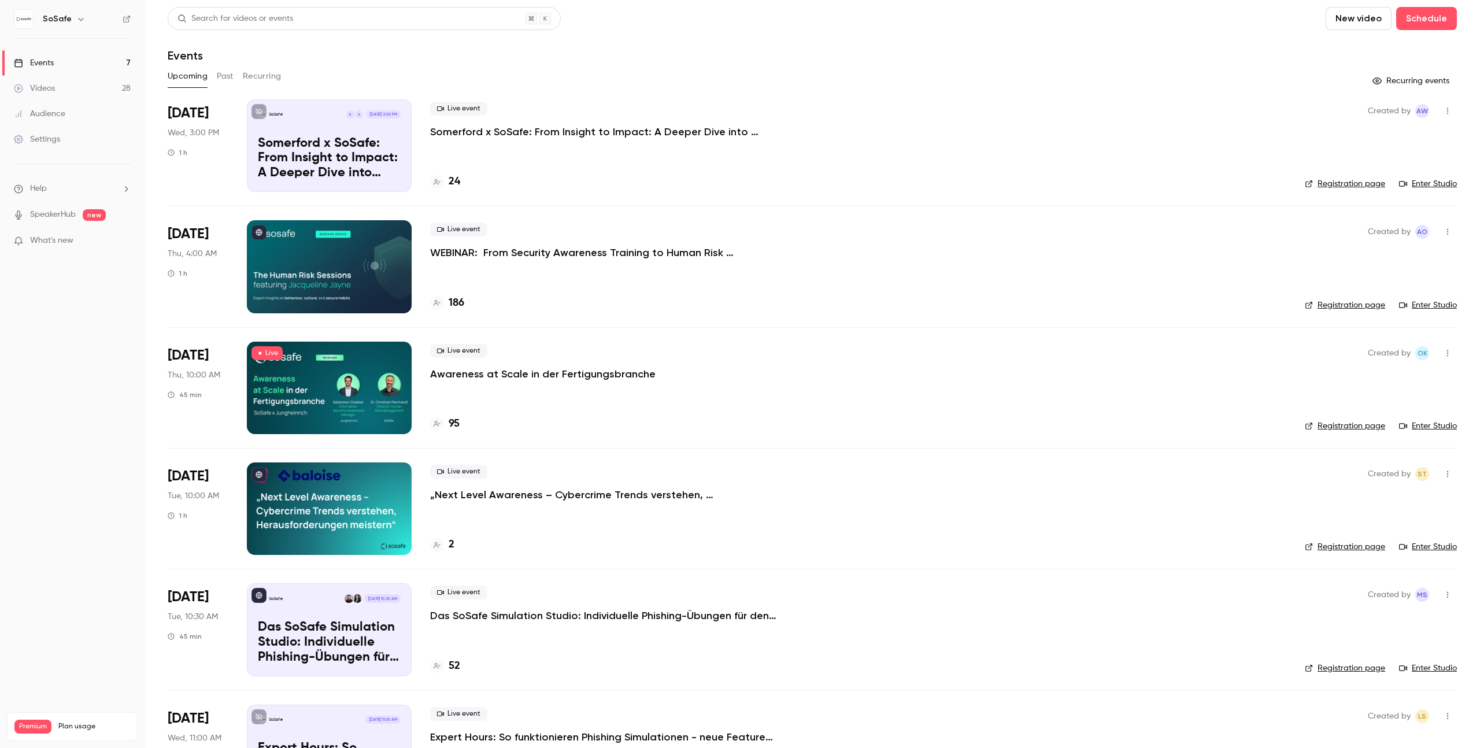 The width and height of the screenshot is (1480, 748). What do you see at coordinates (39, 114) in the screenshot?
I see `div: Audience` at bounding box center [39, 114].